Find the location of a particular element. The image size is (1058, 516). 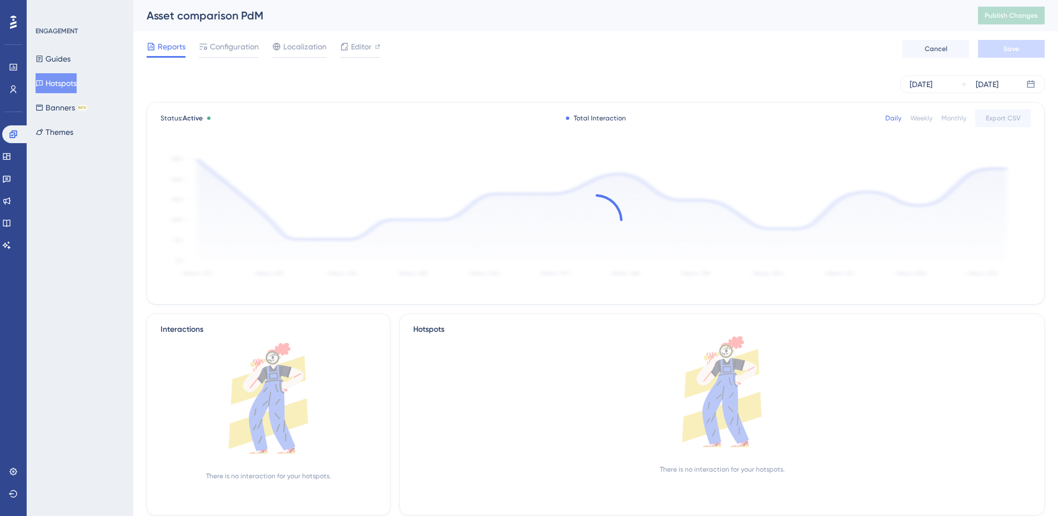

span: Save is located at coordinates (1011, 49).